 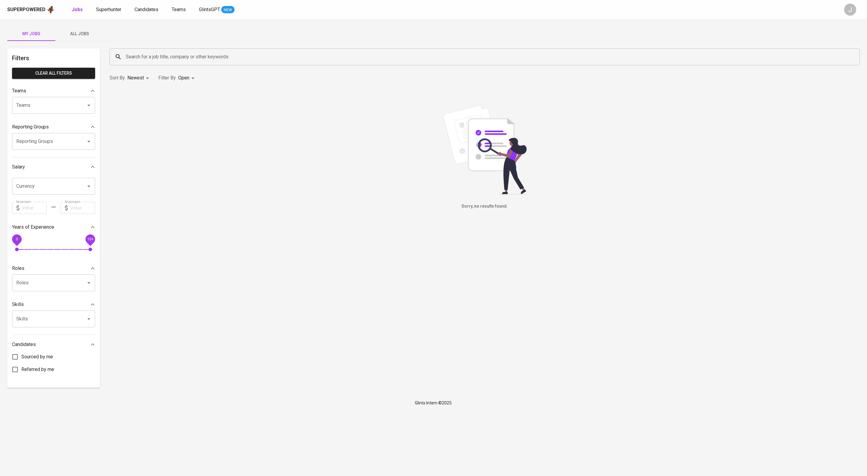 I want to click on button: Clear All filters, so click(x=54, y=73).